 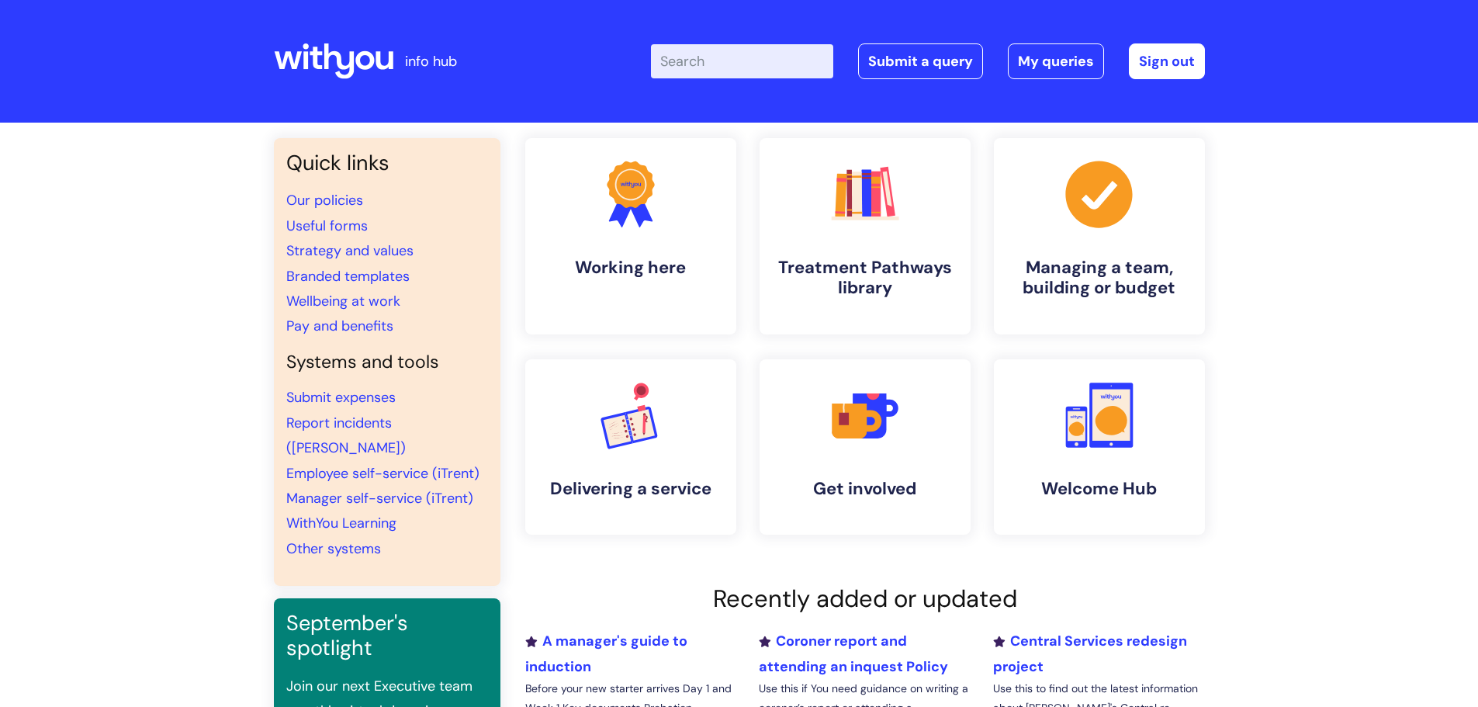 I want to click on a: Treatment Pathways library, so click(x=865, y=236).